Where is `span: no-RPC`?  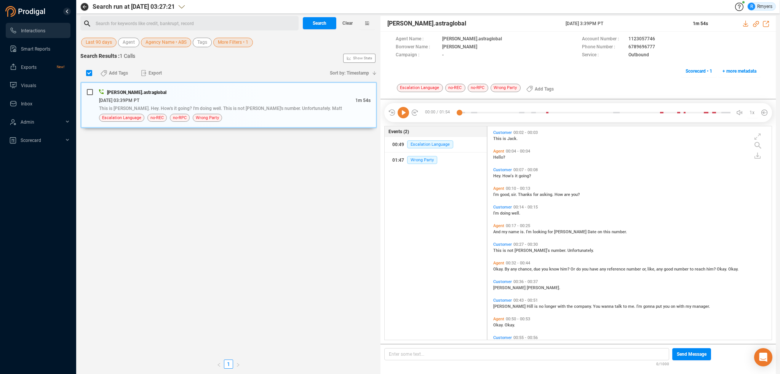
span: no-RPC is located at coordinates (478, 88).